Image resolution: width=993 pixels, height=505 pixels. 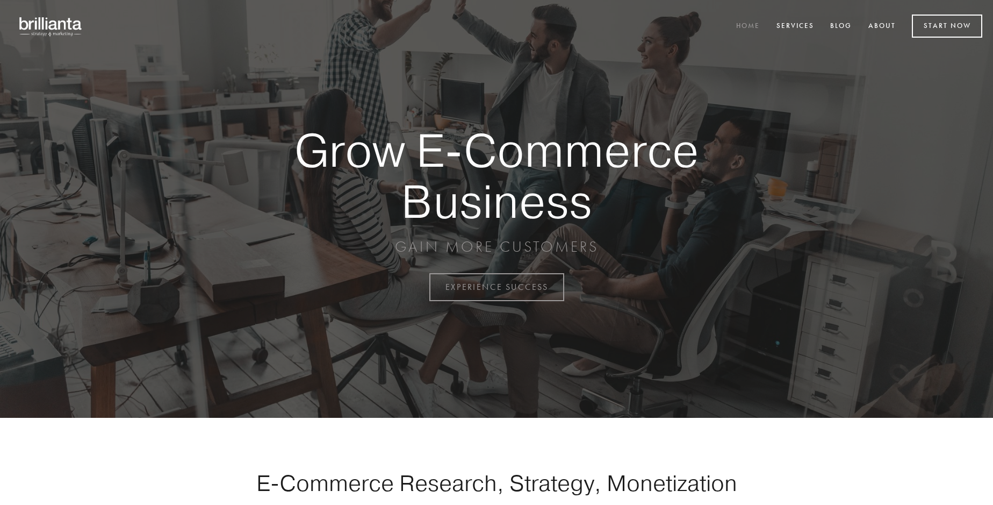 I want to click on img: brillianta - research, strategy, marketing, so click(x=51, y=26).